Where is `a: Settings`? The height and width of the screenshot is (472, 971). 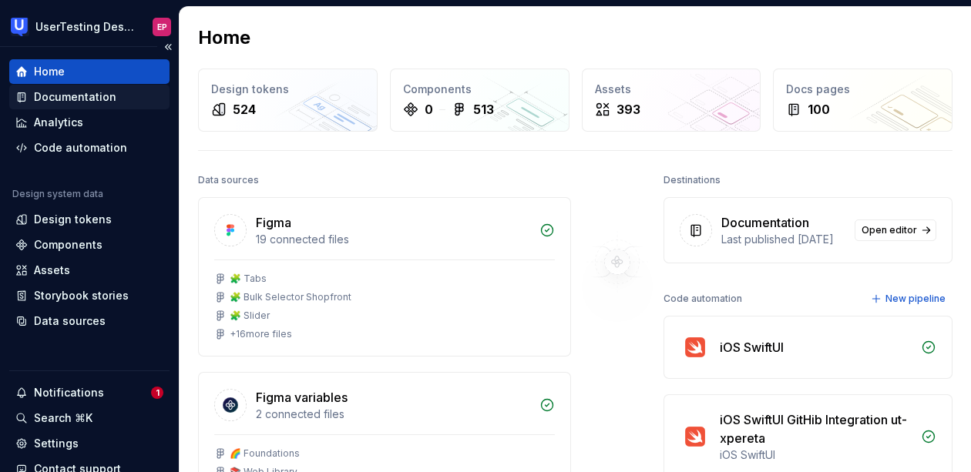
a: Settings is located at coordinates (89, 444).